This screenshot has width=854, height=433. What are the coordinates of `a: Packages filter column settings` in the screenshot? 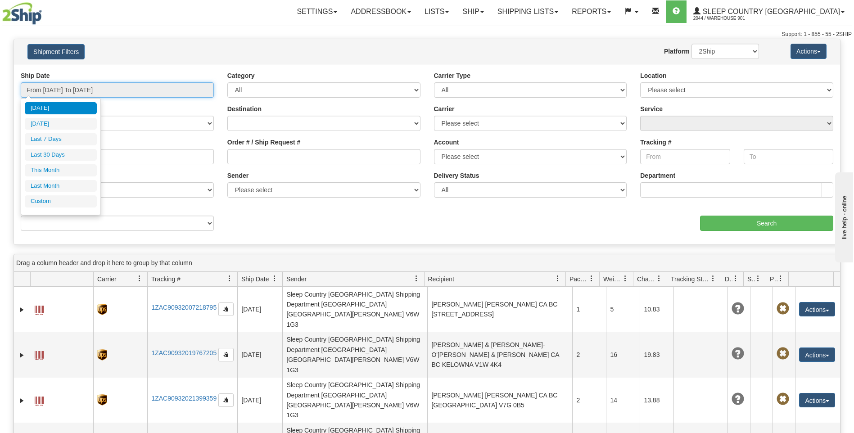 It's located at (592, 279).